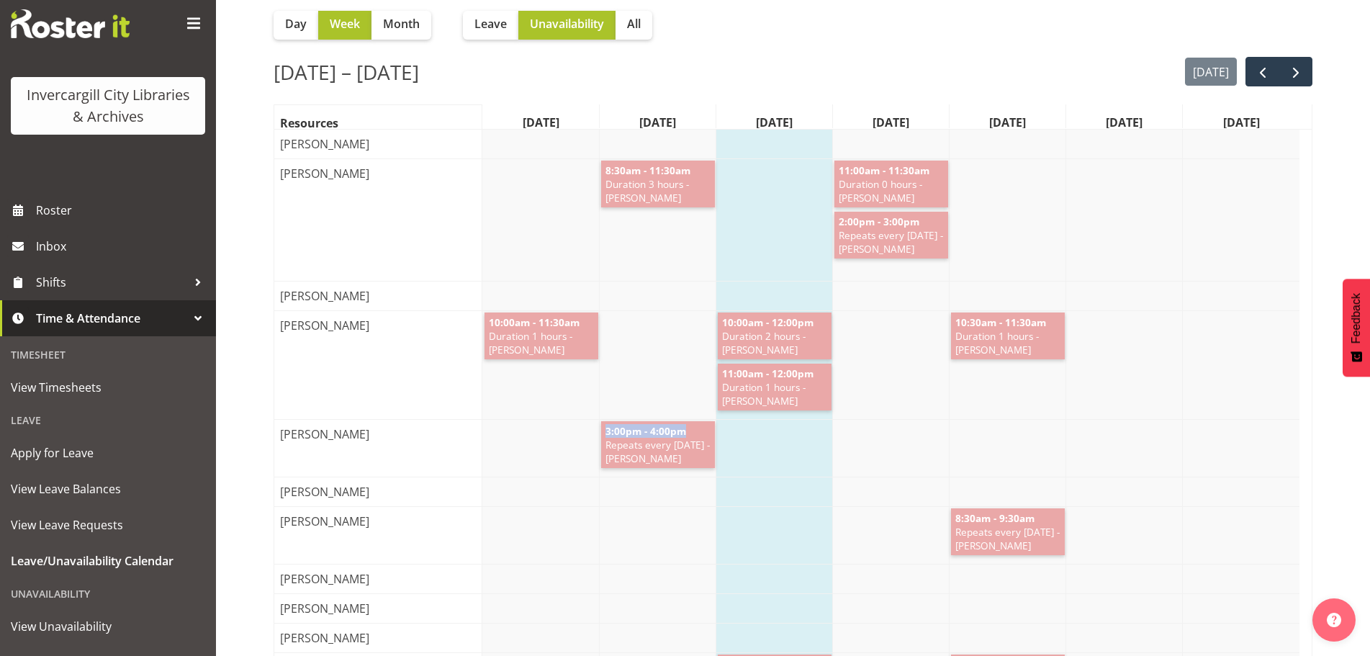  What do you see at coordinates (108, 453) in the screenshot?
I see `span: Apply for Leave` at bounding box center [108, 453].